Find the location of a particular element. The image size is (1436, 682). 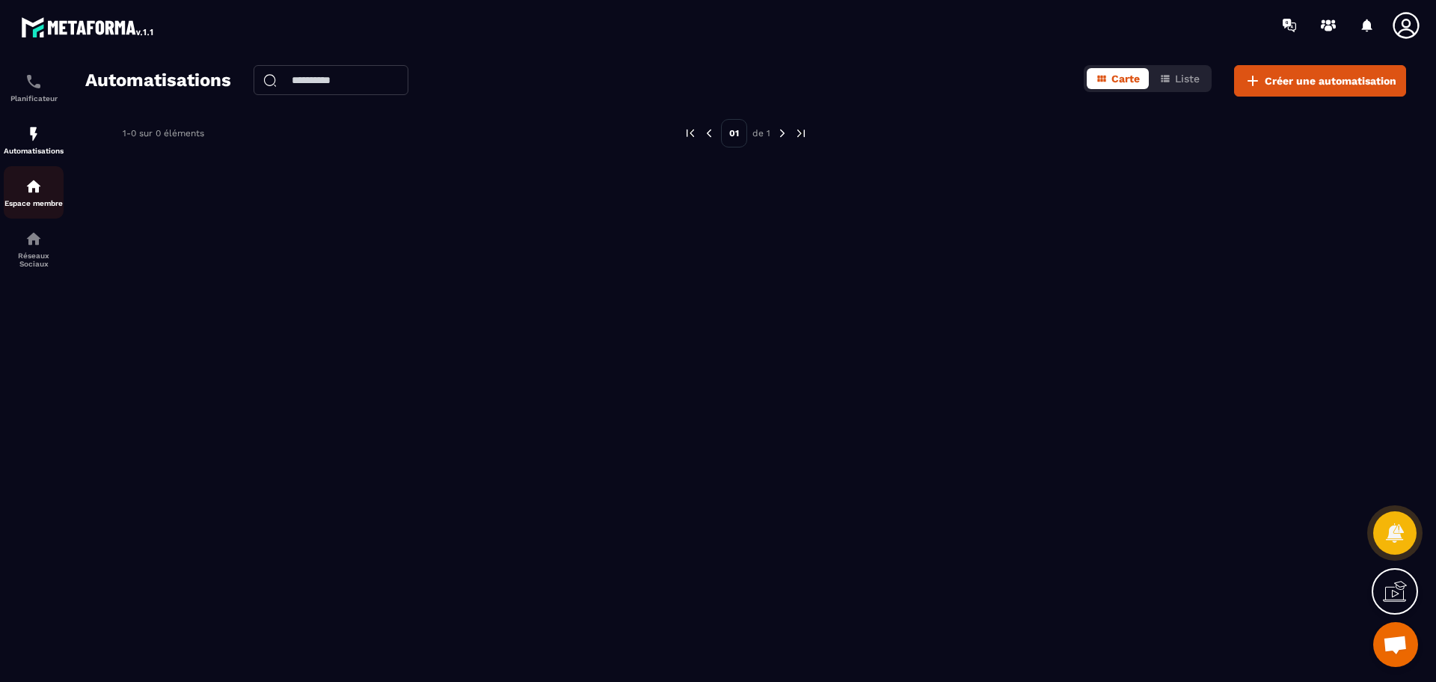

img: social-network is located at coordinates (34, 239).